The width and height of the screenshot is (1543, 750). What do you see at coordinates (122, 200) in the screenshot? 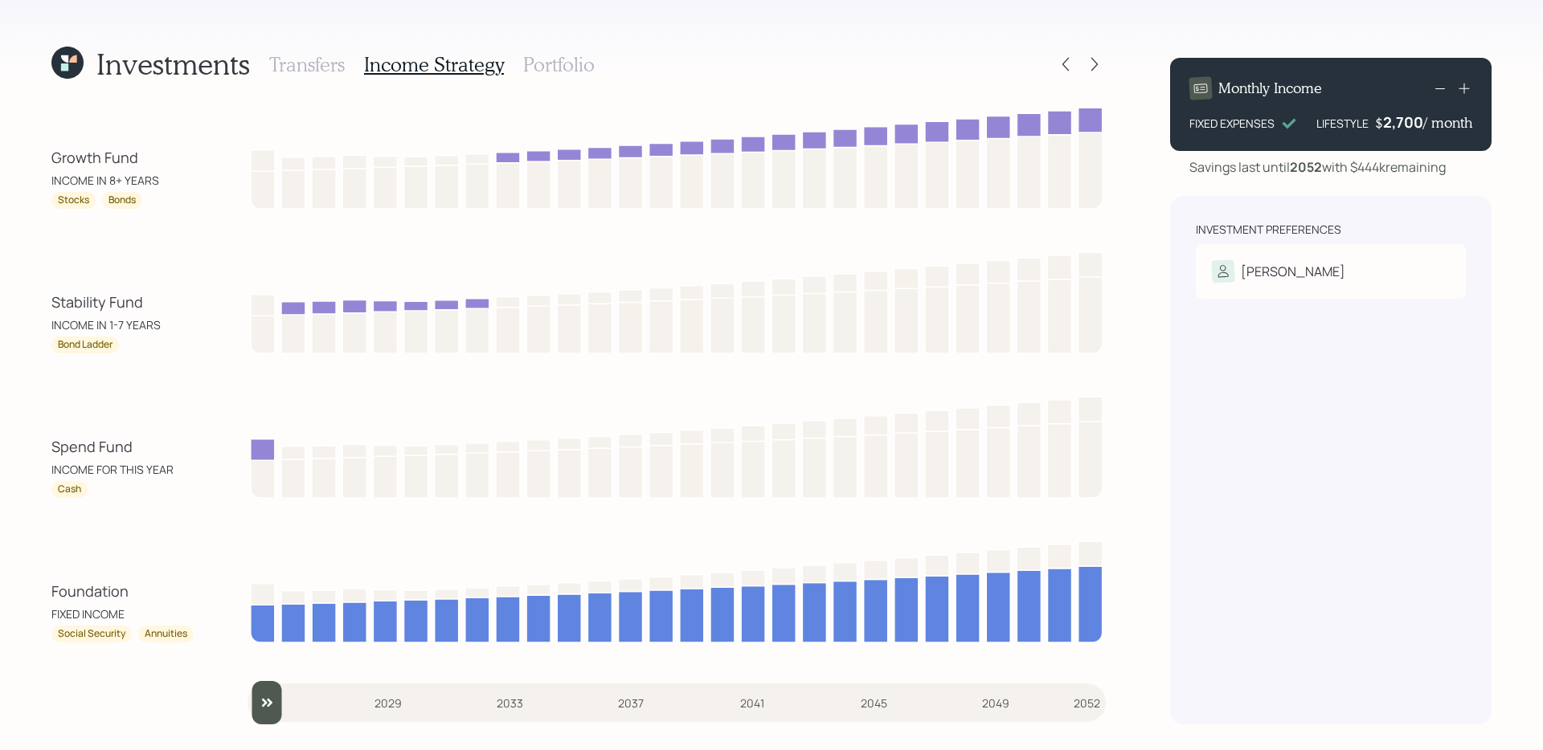
I see `div: Bonds` at bounding box center [122, 200].